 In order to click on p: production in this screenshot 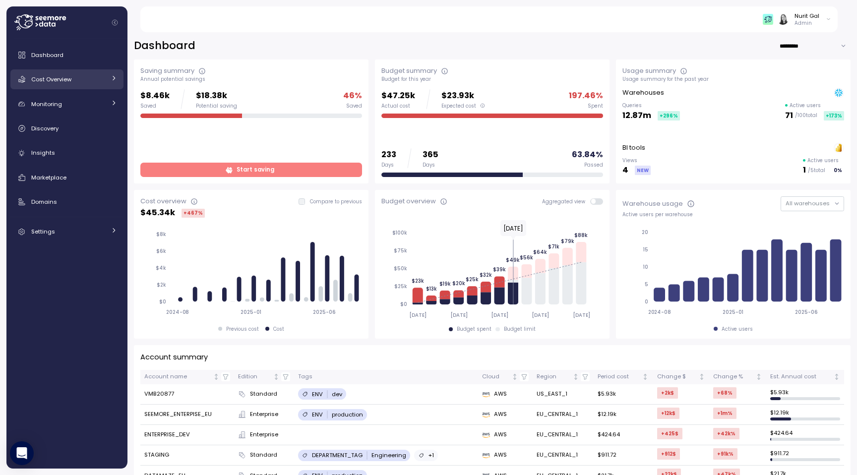, I will do `click(347, 415)`.